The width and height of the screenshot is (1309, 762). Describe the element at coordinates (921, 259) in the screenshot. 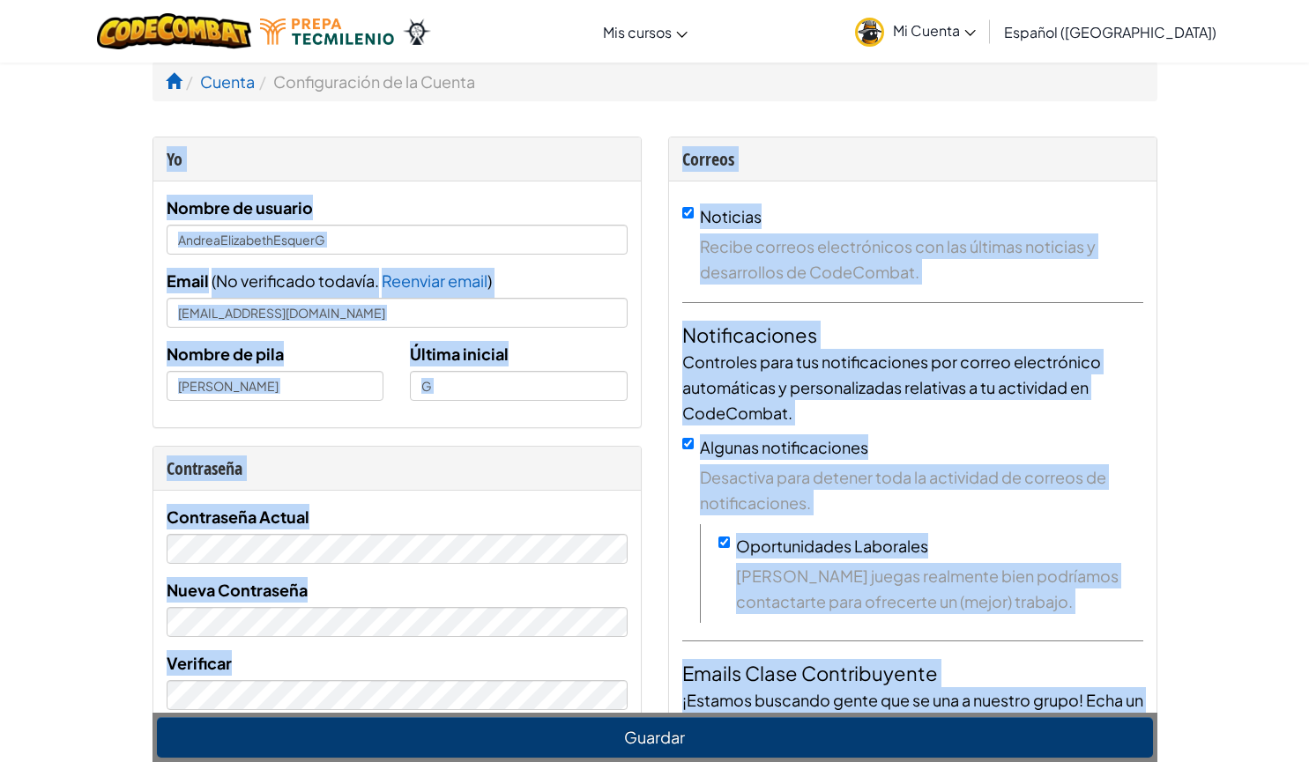

I see `span: Recibe correos electrónicos con las últimas noticias y desarrollos de CodeCombat.` at that location.